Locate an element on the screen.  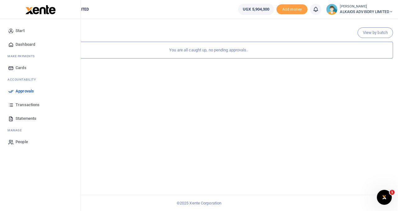
a: People is located at coordinates (40, 142).